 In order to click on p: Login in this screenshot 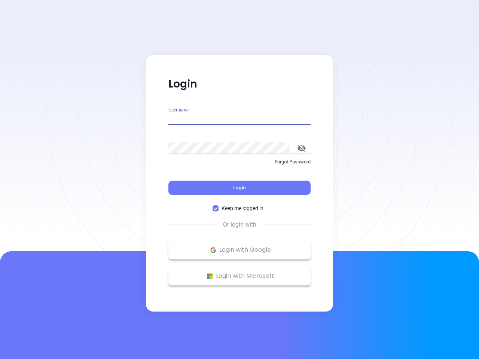, I will do `click(240, 84)`.